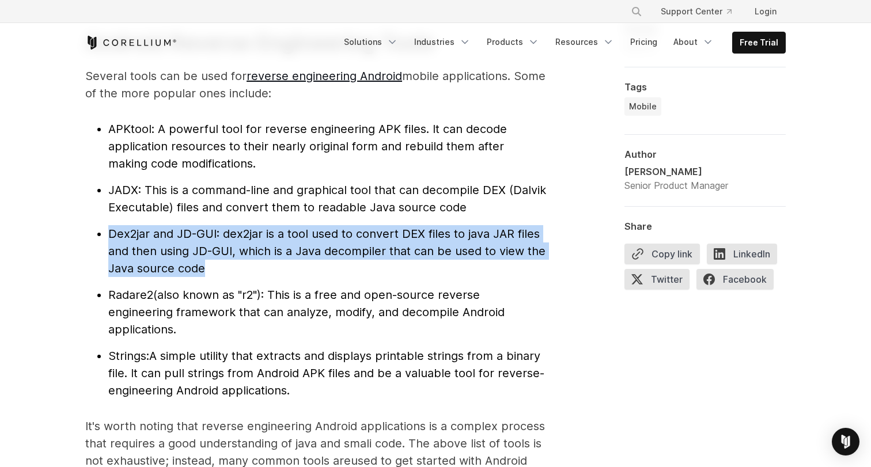  I want to click on a: Twitter, so click(660, 282).